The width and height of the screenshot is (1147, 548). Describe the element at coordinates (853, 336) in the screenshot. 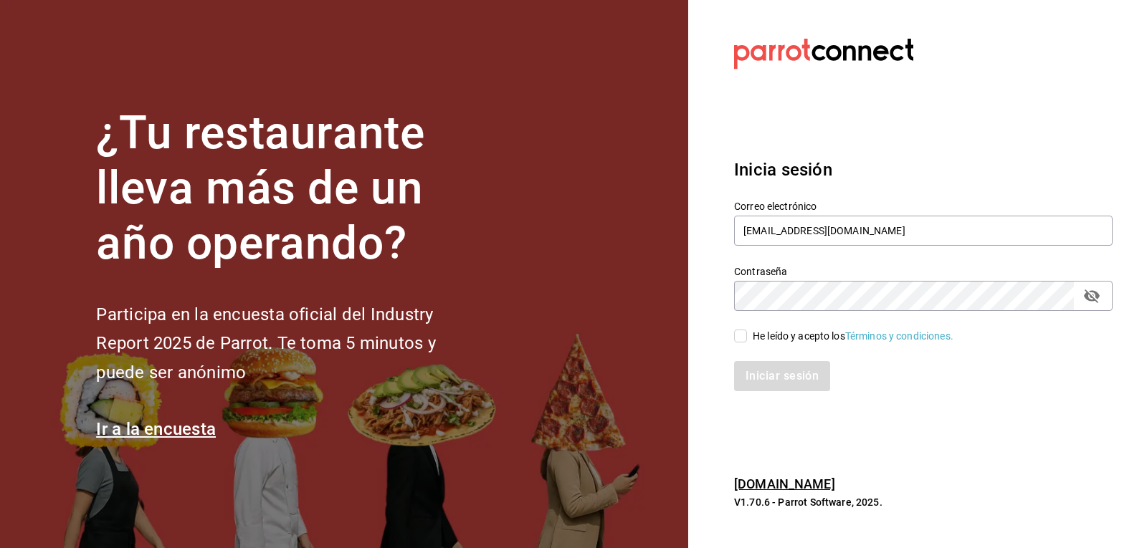

I see `div: He leído y acepto los` at that location.